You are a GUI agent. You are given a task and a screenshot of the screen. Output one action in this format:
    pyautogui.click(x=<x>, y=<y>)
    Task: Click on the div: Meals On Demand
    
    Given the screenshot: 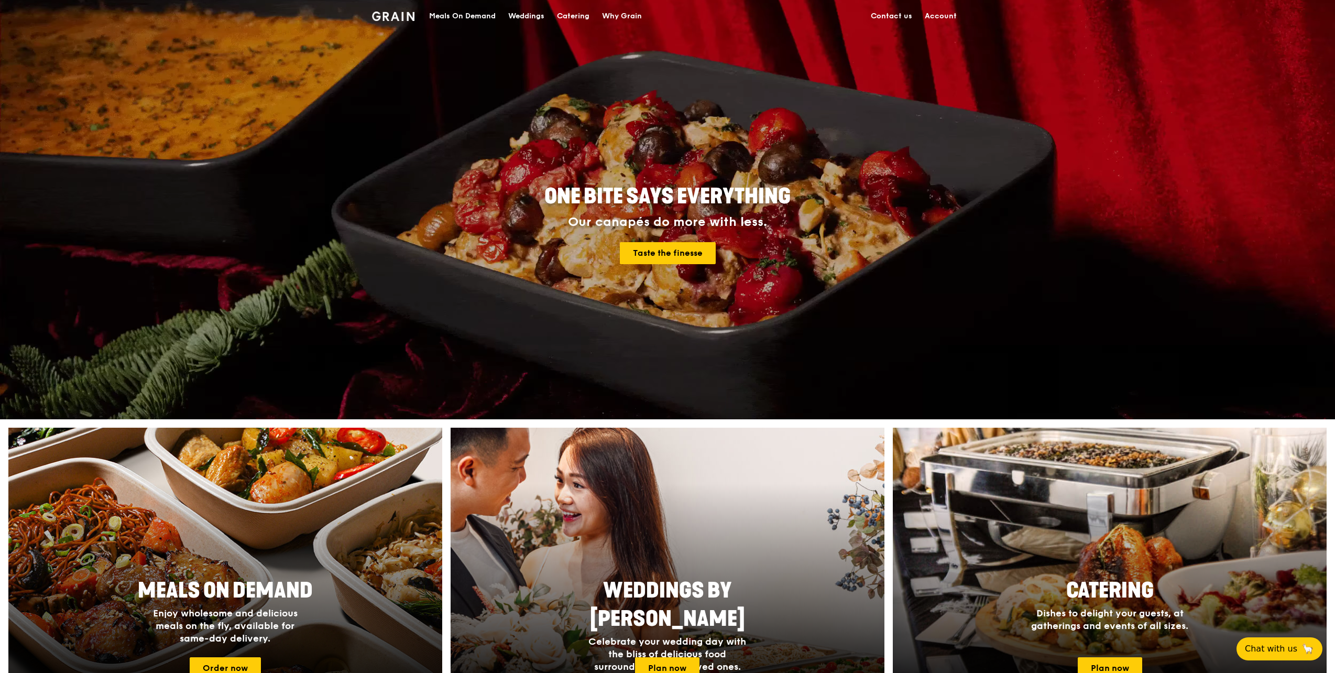 What is the action you would take?
    pyautogui.click(x=462, y=16)
    